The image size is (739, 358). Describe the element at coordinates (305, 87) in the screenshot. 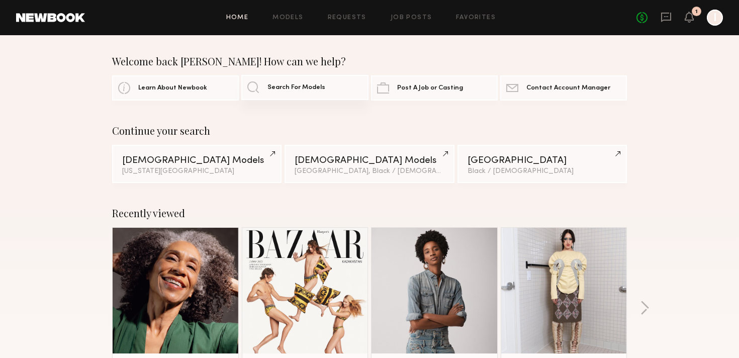

I see `a: Search For Models` at that location.